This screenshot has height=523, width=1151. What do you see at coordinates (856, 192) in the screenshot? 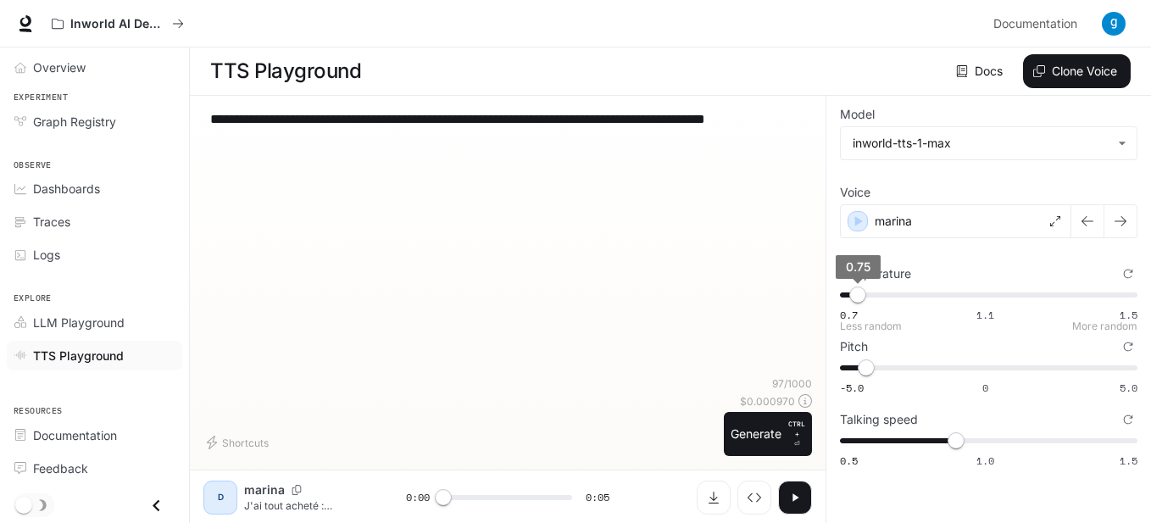
I see `p: Voice` at bounding box center [856, 192].